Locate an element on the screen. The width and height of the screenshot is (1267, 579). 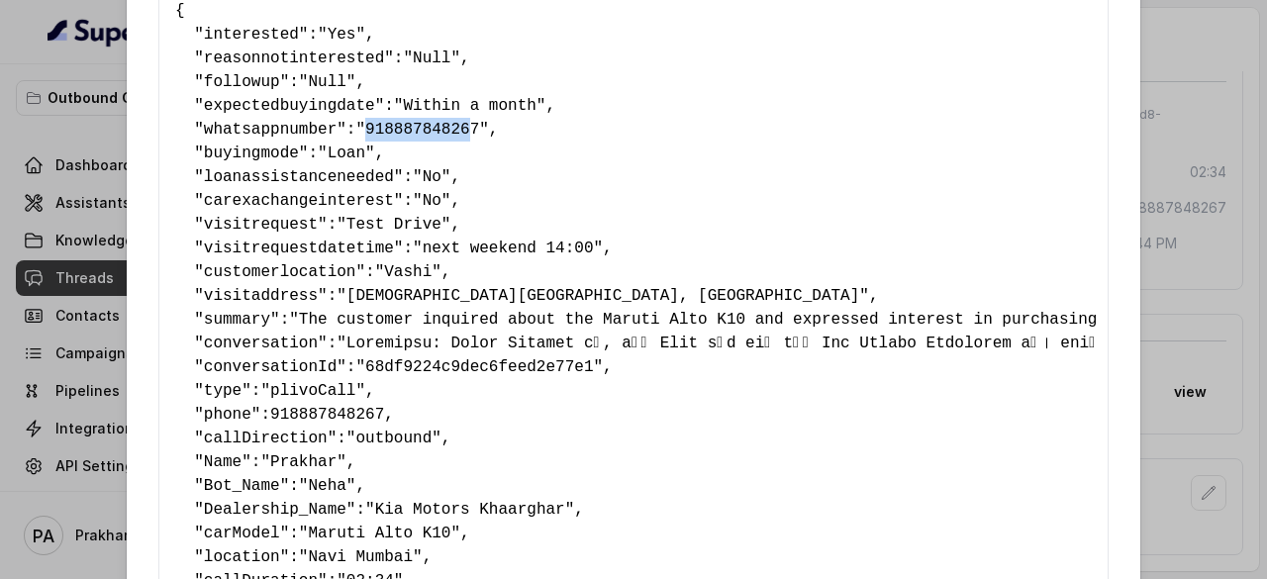
span: "Within a month" is located at coordinates (470, 106).